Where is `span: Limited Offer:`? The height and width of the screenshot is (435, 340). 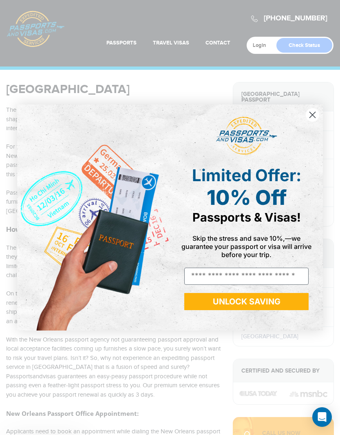 span: Limited Offer: is located at coordinates (247, 175).